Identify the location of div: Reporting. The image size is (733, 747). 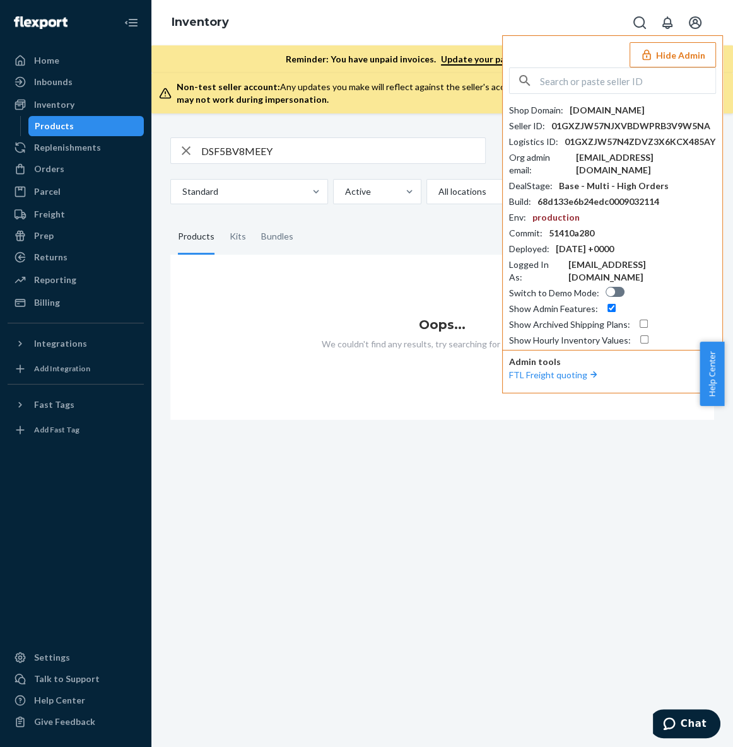
(55, 280).